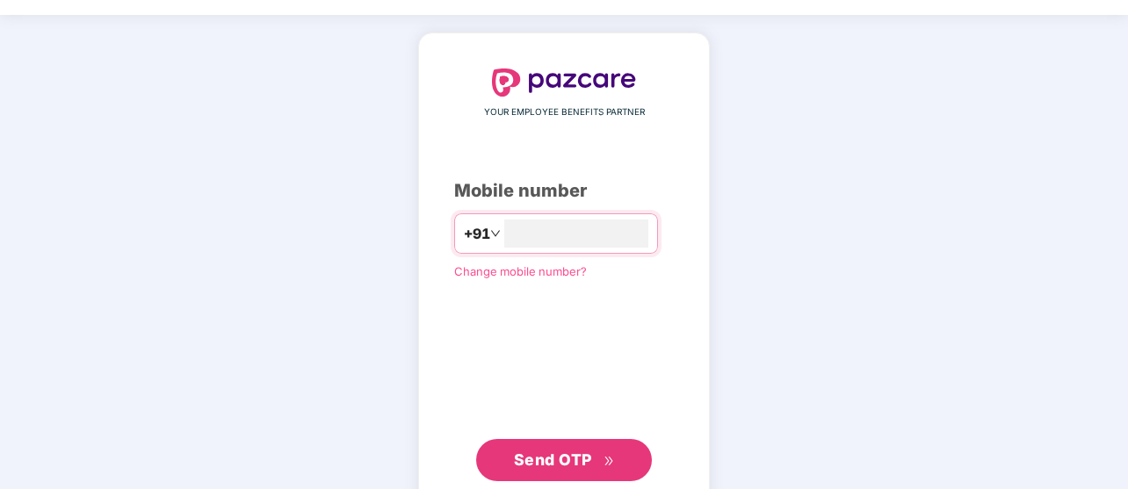 The height and width of the screenshot is (489, 1128). Describe the element at coordinates (564, 83) in the screenshot. I see `img: logo` at that location.